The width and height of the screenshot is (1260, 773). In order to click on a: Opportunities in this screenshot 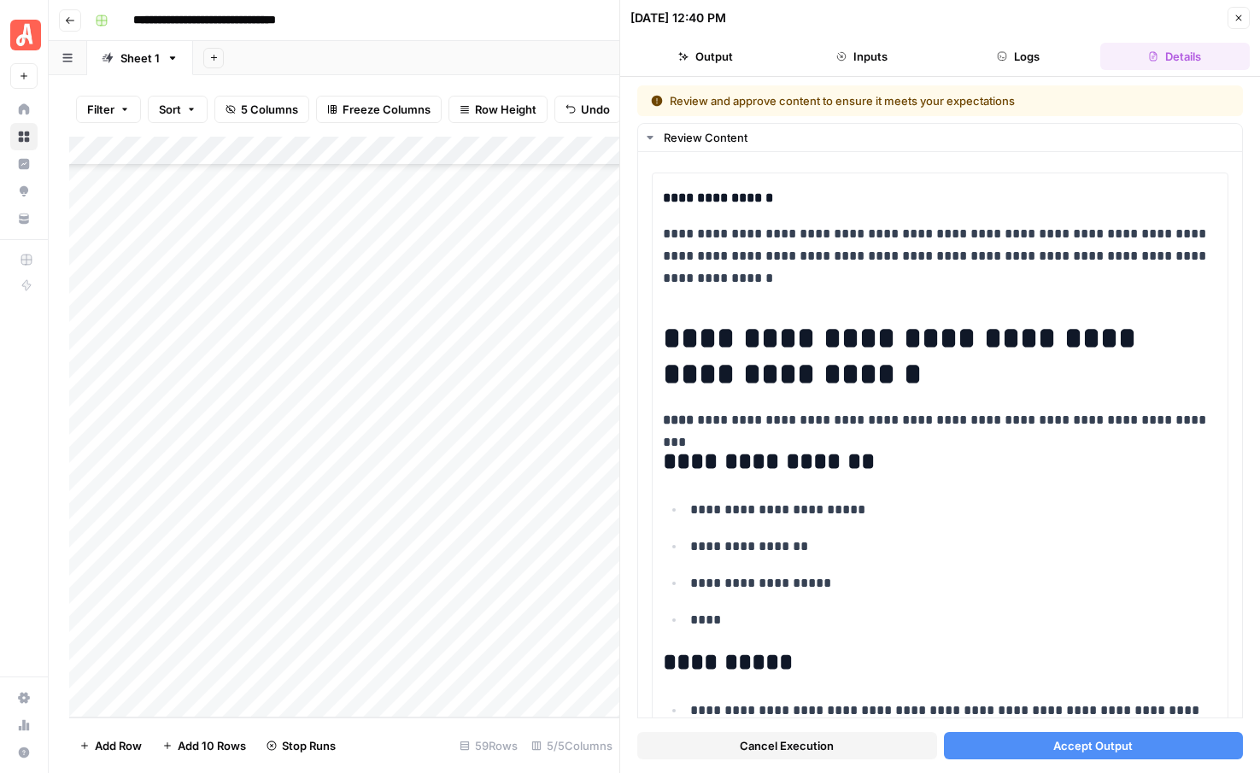, I will do `click(24, 191)`.